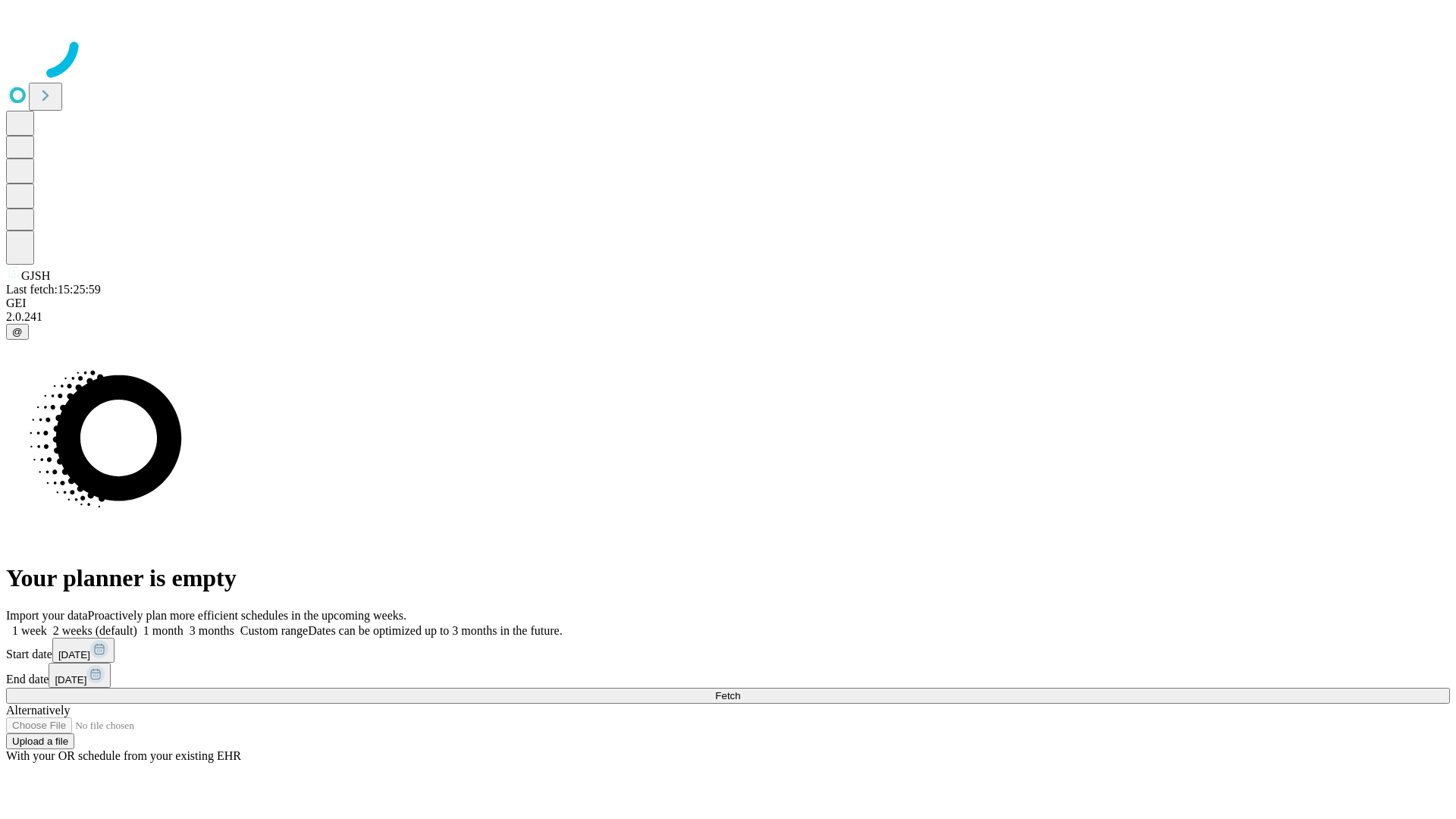 Image resolution: width=1456 pixels, height=819 pixels. Describe the element at coordinates (728, 695) in the screenshot. I see `button: Fetch` at that location.